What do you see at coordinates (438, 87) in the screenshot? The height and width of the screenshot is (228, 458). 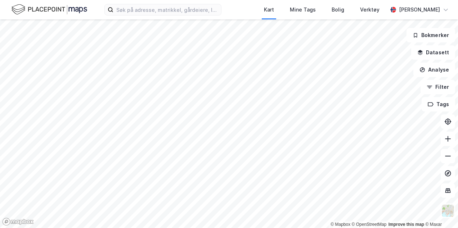 I see `button: Filter` at bounding box center [438, 87].